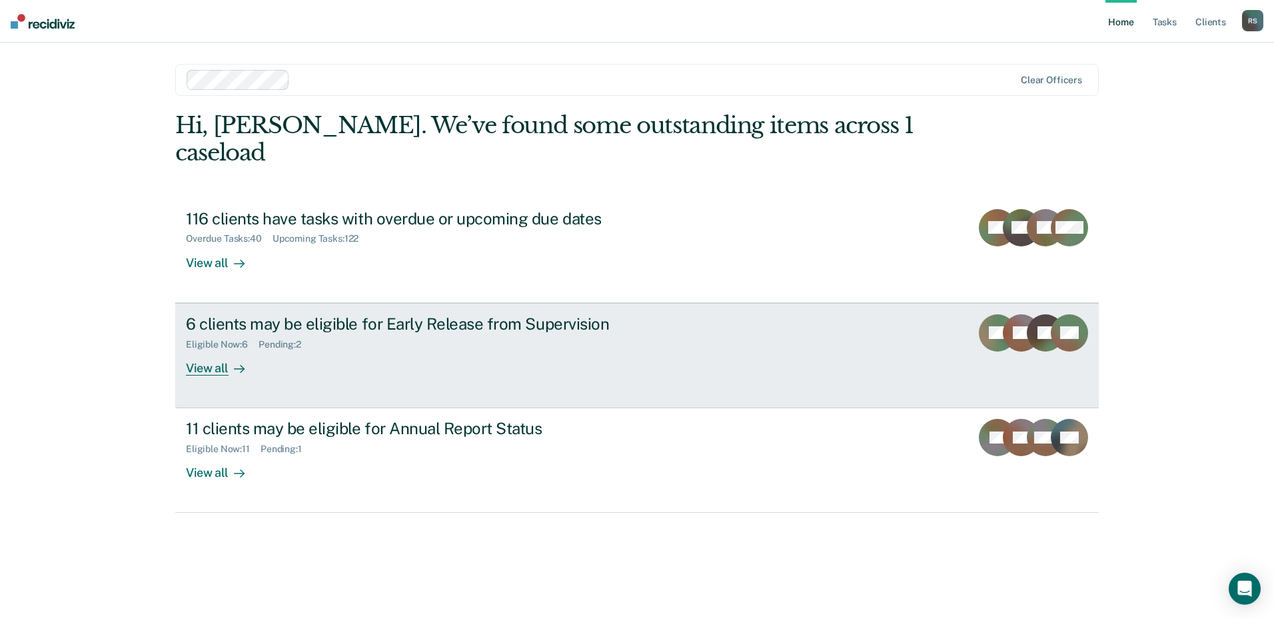 Image resolution: width=1274 pixels, height=618 pixels. I want to click on div: Eligible Now : 6, so click(222, 344).